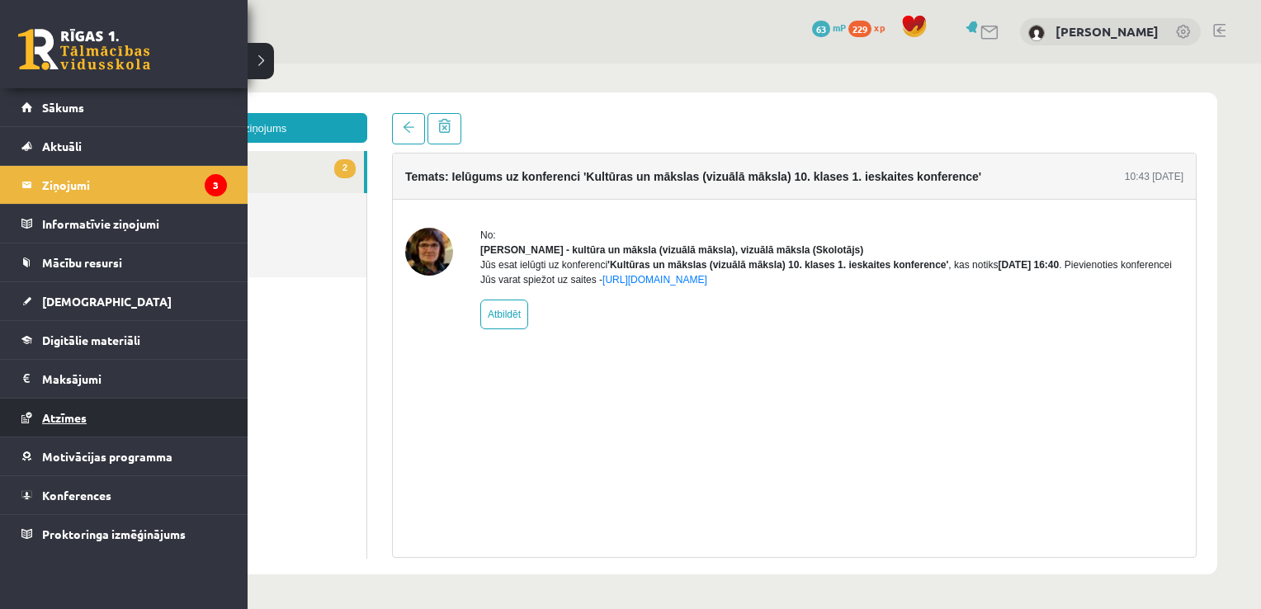 The width and height of the screenshot is (1261, 609). Describe the element at coordinates (124, 534) in the screenshot. I see `a: Proktoringa izmēģinājums` at that location.